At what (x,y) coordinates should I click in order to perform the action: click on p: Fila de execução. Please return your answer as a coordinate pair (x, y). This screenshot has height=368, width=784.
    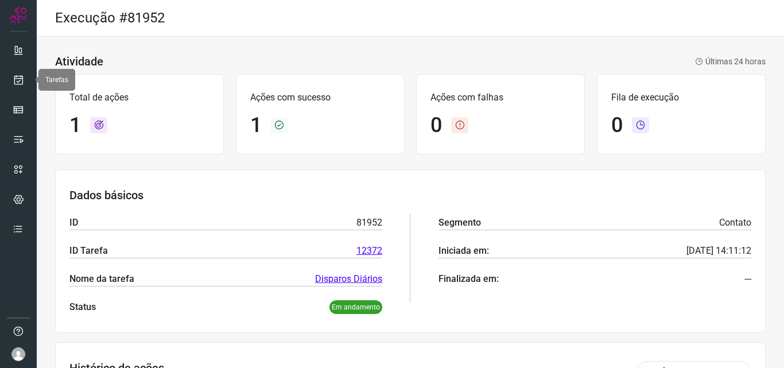
    Looking at the image, I should click on (682, 98).